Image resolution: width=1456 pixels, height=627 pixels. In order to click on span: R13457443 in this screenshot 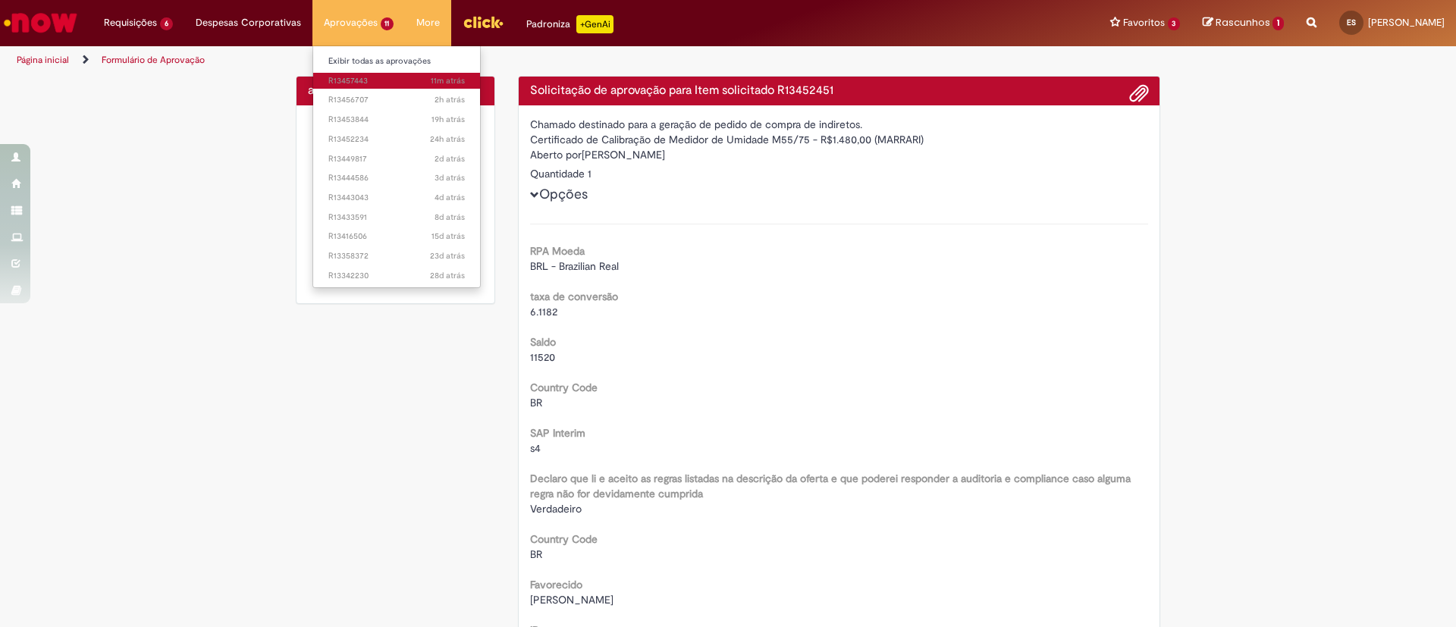, I will do `click(396, 81)`.